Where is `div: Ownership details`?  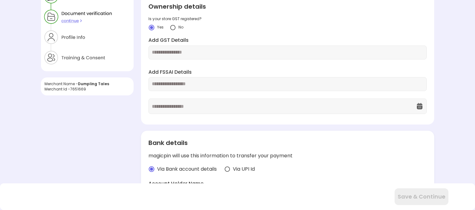 div: Ownership details is located at coordinates (288, 6).